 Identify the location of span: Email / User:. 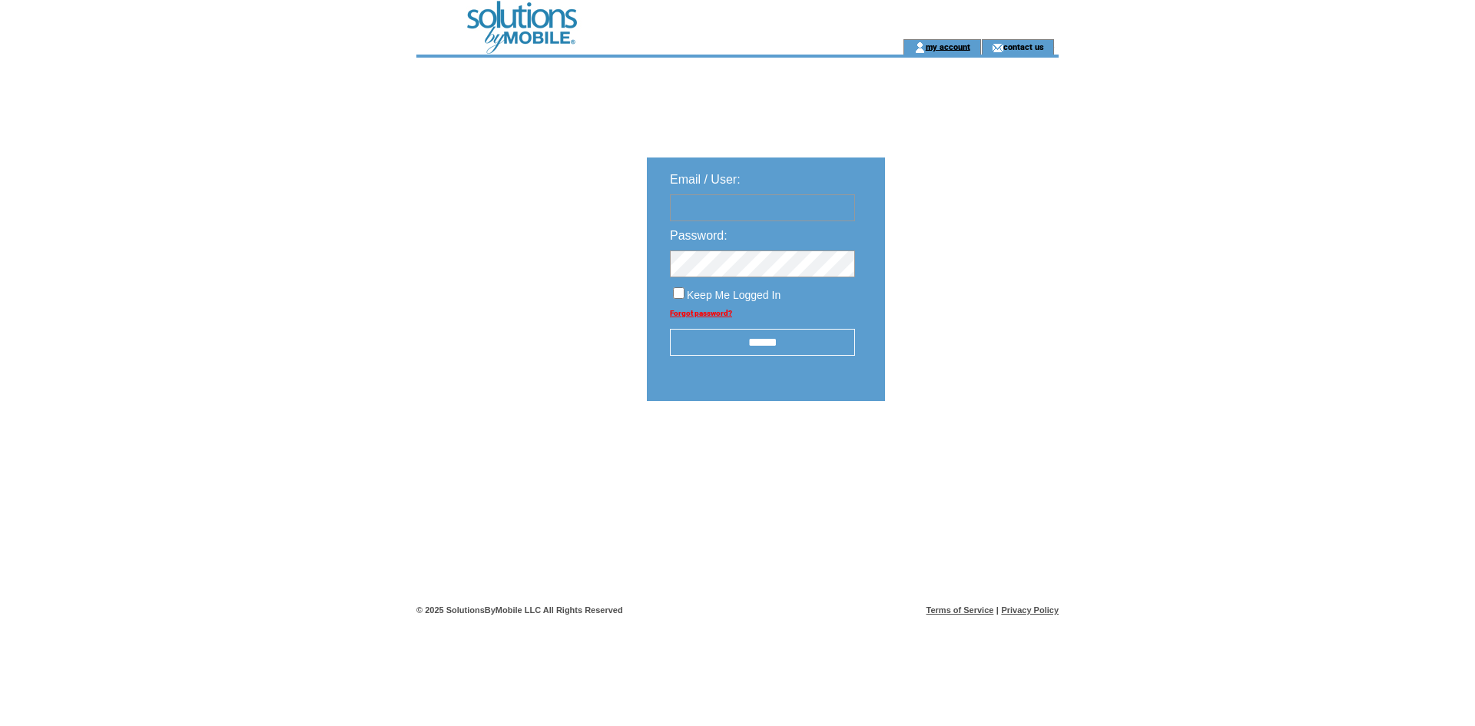
(705, 179).